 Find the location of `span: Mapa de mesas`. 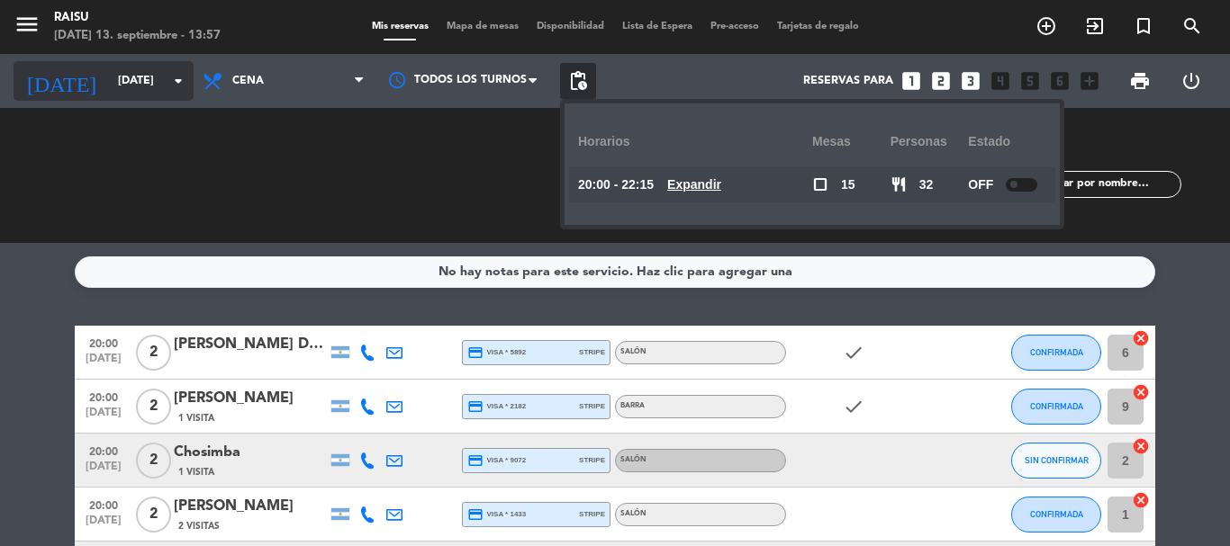

span: Mapa de mesas is located at coordinates (482, 26).